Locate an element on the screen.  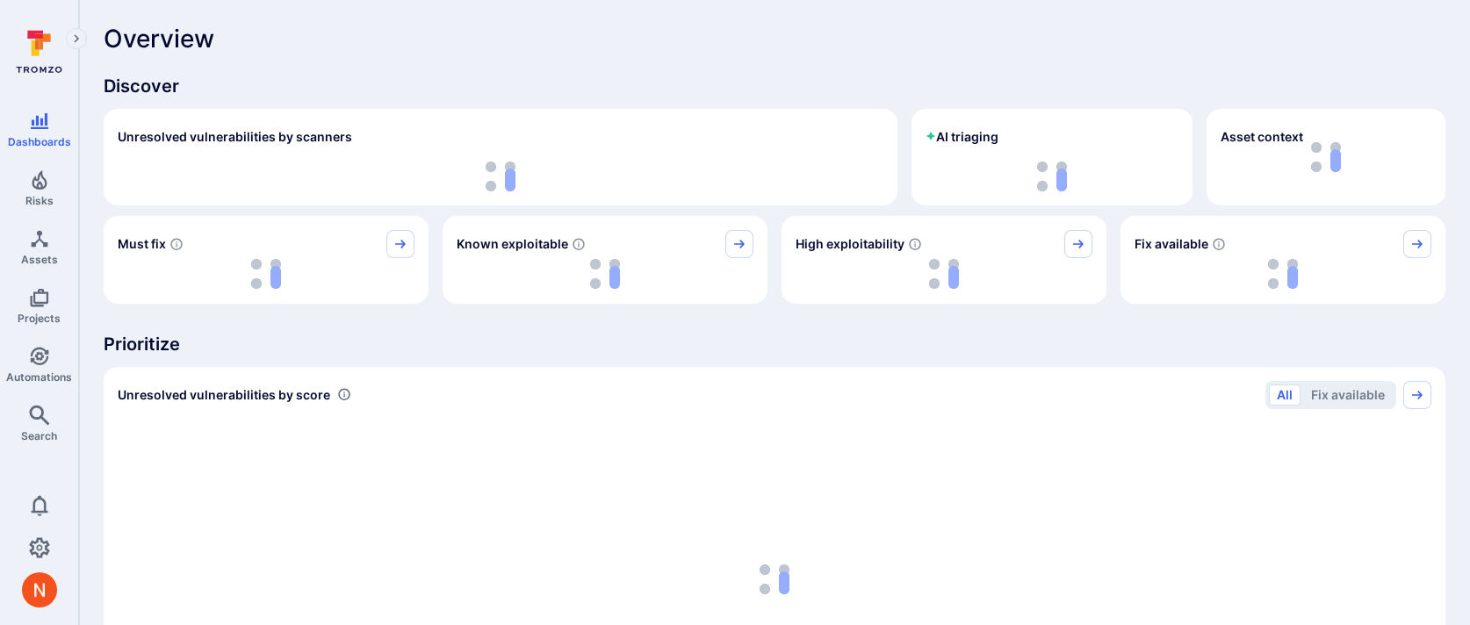
span: High exploitability is located at coordinates (850, 244).